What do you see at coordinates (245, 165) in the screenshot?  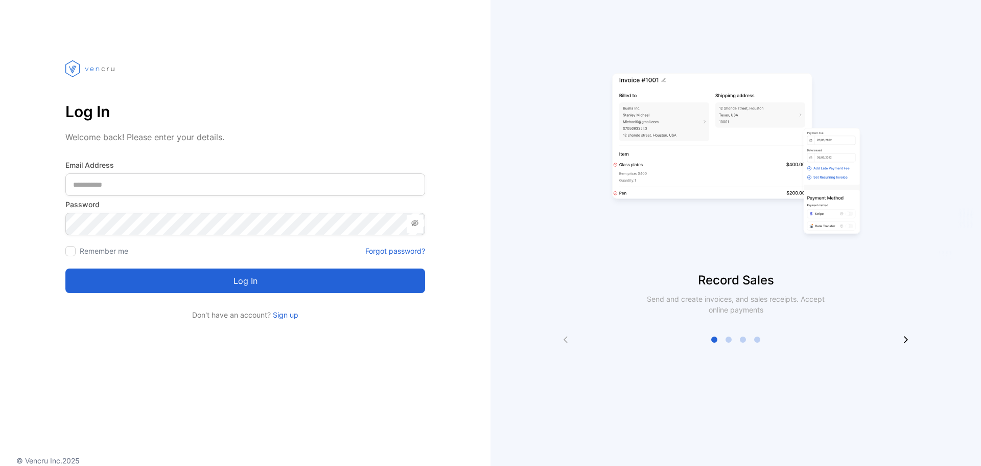 I see `label: Email Address` at bounding box center [245, 165].